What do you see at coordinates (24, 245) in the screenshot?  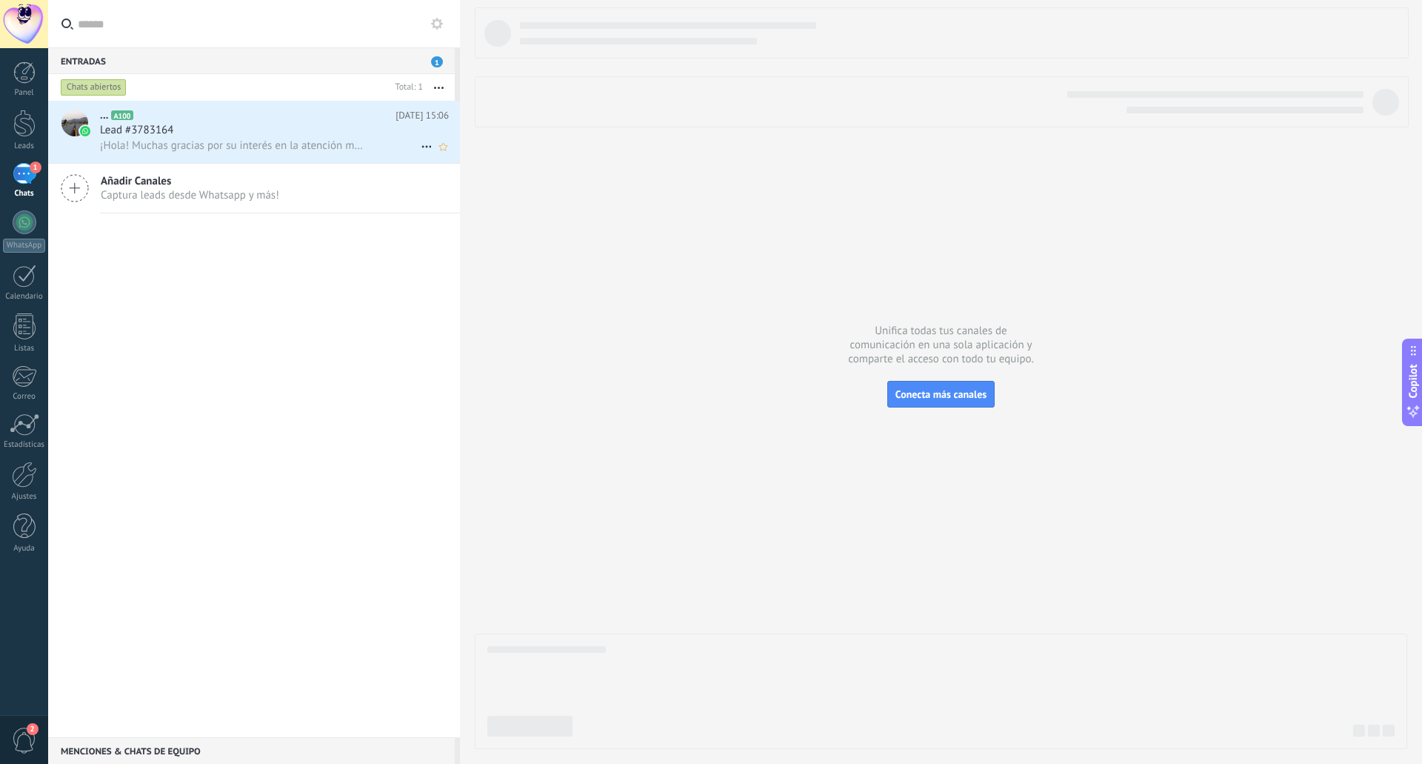 I see `div: WhatsApp` at bounding box center [24, 245].